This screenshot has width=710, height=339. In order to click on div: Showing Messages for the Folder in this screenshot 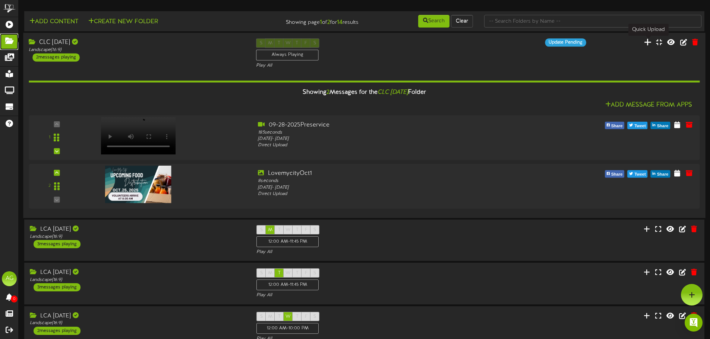, I will do `click(364, 92)`.